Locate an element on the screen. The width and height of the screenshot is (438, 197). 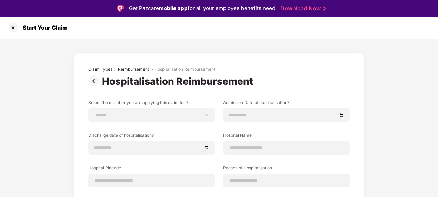
label: Discharge date of hospitalisation? is located at coordinates (151, 137).